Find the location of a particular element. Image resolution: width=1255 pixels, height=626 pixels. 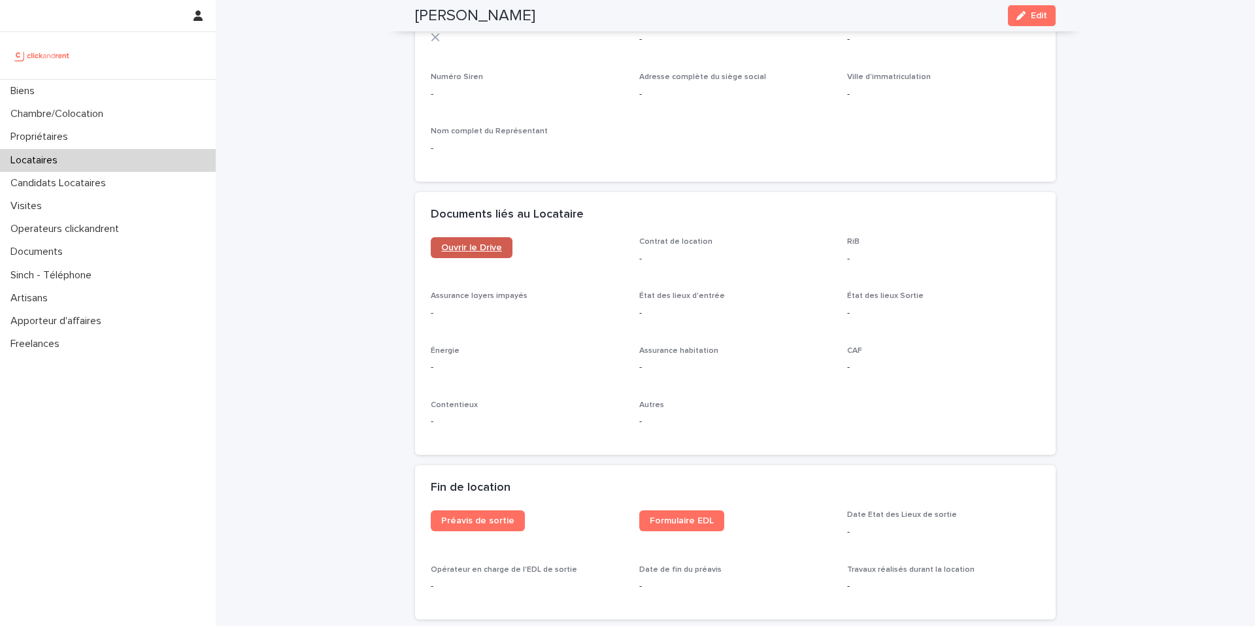

span: Formulaire EDL is located at coordinates (682, 521).